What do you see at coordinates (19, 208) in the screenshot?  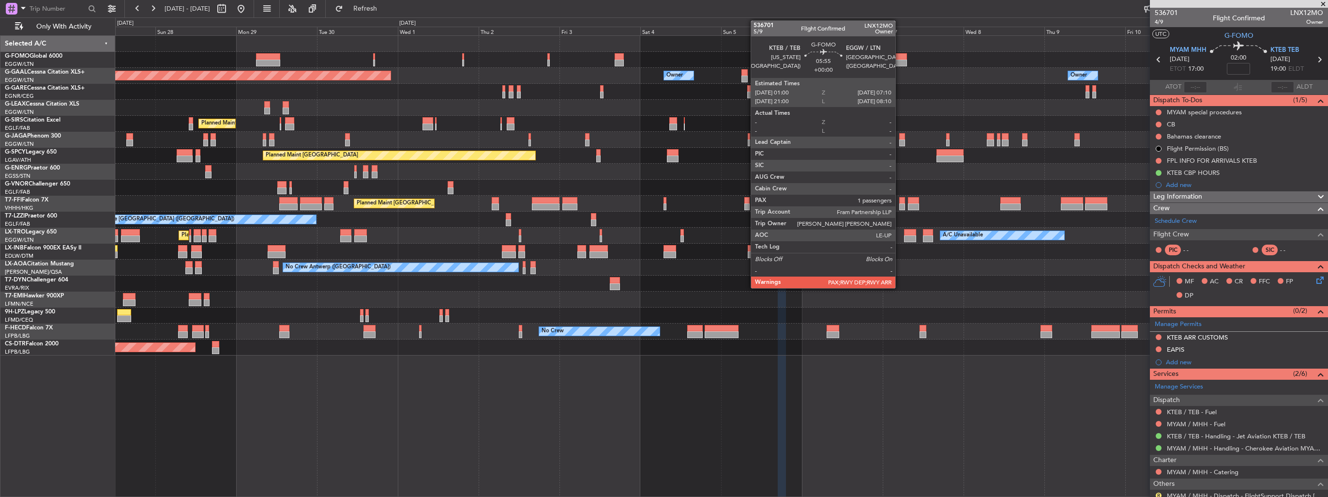 I see `a: VHHH/HKG` at bounding box center [19, 208].